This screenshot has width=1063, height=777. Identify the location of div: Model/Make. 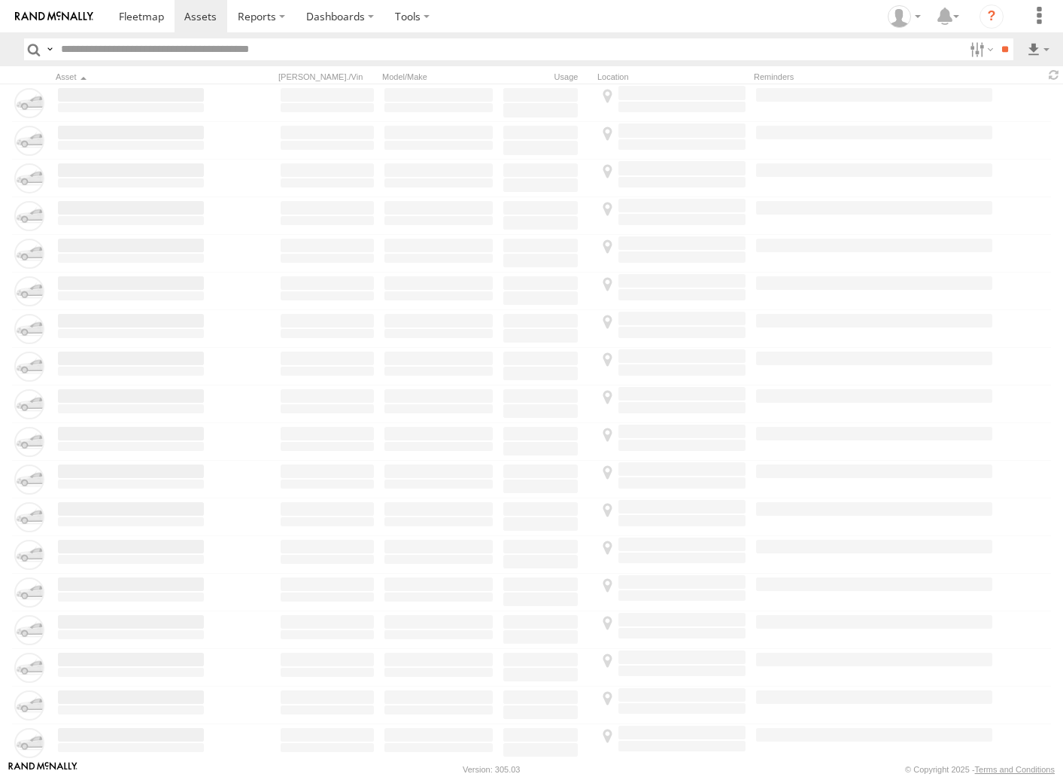
(439, 77).